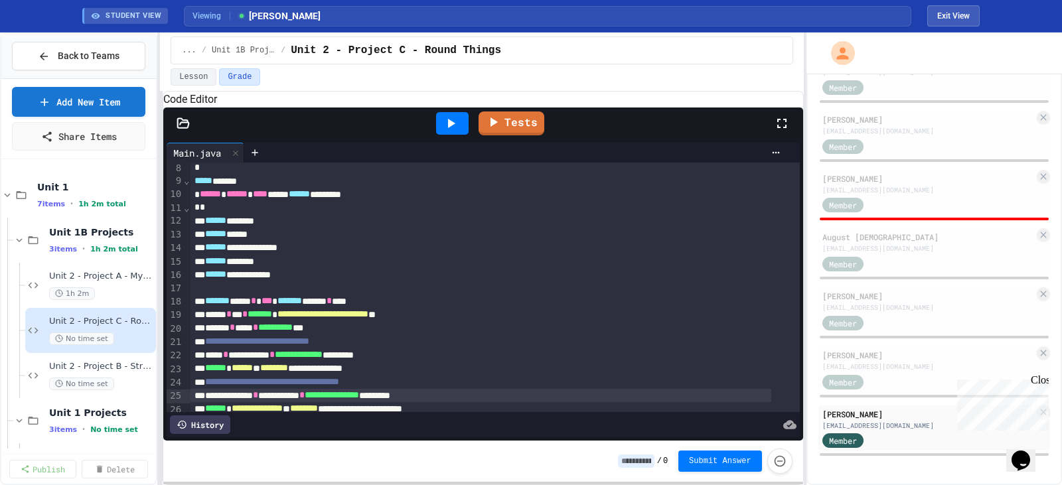 This screenshot has width=1062, height=485. What do you see at coordinates (42, 469) in the screenshot?
I see `a: Publish` at bounding box center [42, 469].